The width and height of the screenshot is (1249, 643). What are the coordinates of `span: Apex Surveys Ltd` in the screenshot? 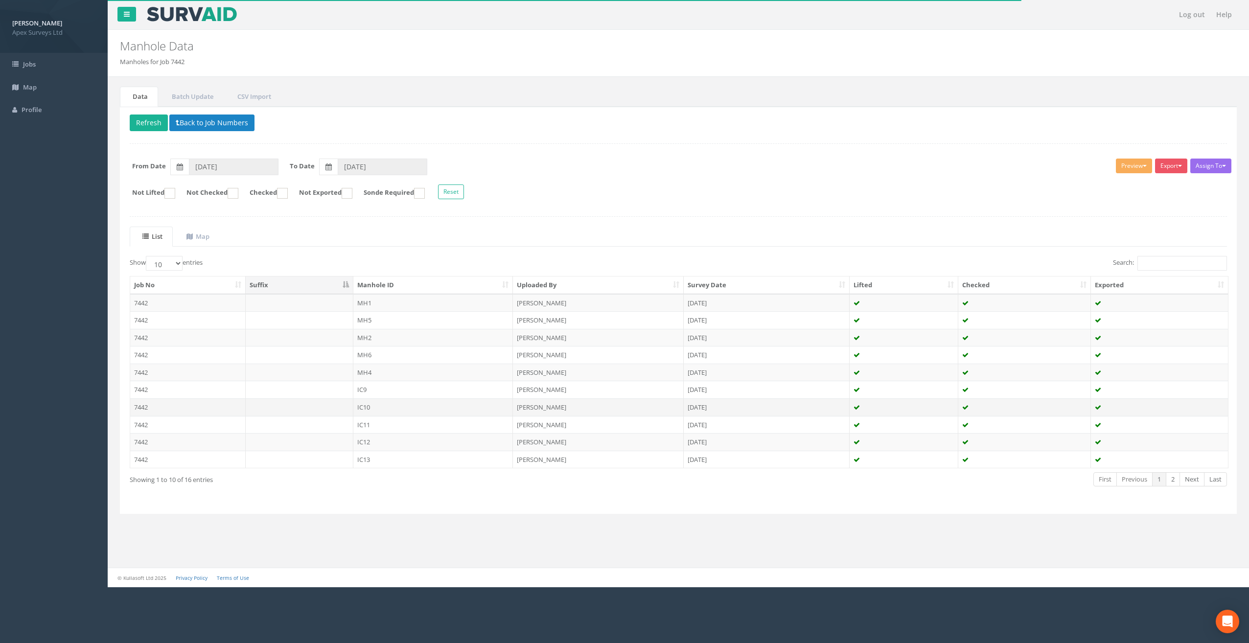 It's located at (54, 32).